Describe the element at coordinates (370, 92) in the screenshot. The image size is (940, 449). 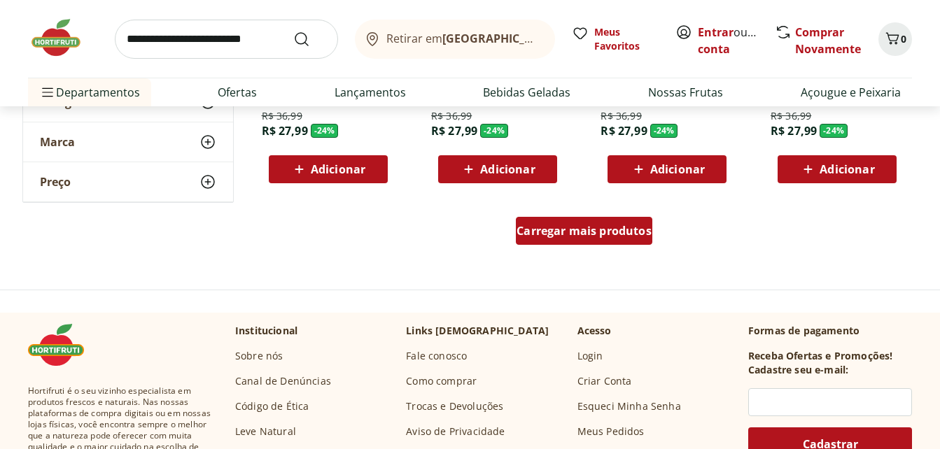
I see `a: Lançamentos` at that location.